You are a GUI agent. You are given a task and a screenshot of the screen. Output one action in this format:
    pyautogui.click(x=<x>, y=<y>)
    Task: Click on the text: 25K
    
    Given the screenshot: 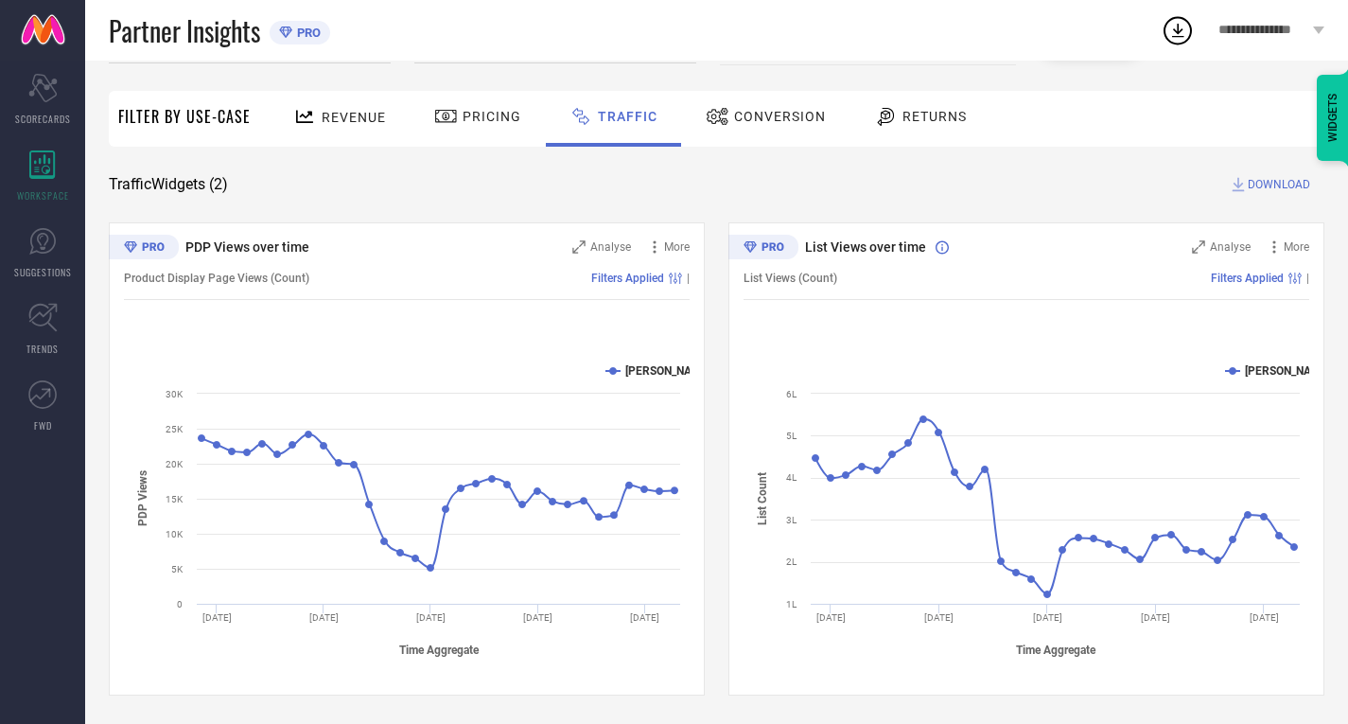 What is the action you would take?
    pyautogui.click(x=174, y=428)
    